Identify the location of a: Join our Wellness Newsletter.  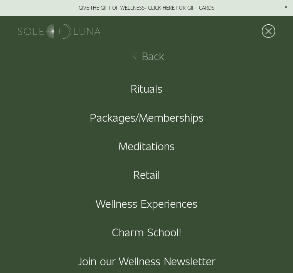
(147, 261).